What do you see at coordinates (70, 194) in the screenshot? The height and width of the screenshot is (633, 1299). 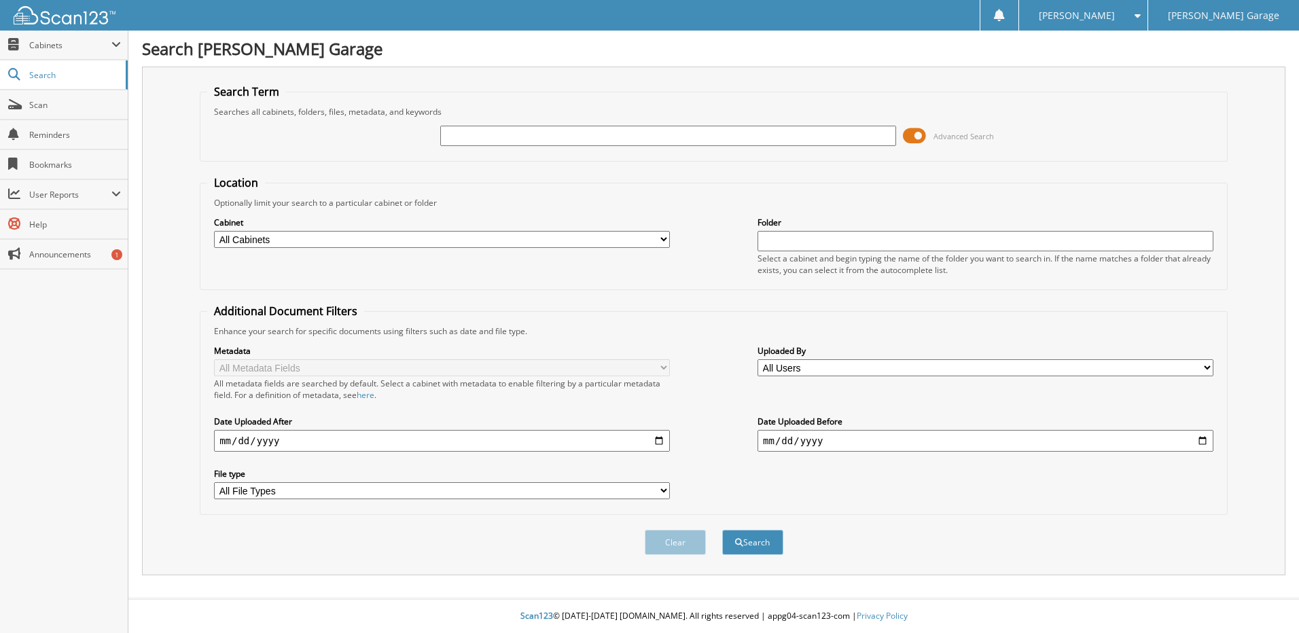 I see `span: User Reports` at bounding box center [70, 194].